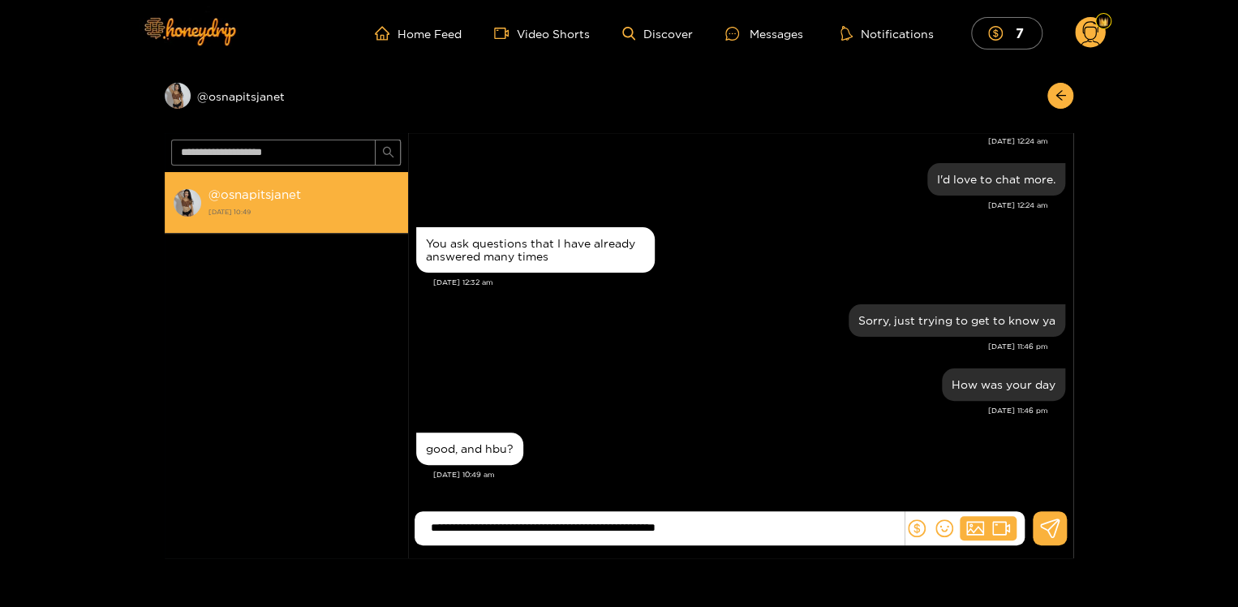  Describe the element at coordinates (997, 179) in the screenshot. I see `div: Aug. 15, 12:24 am` at that location.